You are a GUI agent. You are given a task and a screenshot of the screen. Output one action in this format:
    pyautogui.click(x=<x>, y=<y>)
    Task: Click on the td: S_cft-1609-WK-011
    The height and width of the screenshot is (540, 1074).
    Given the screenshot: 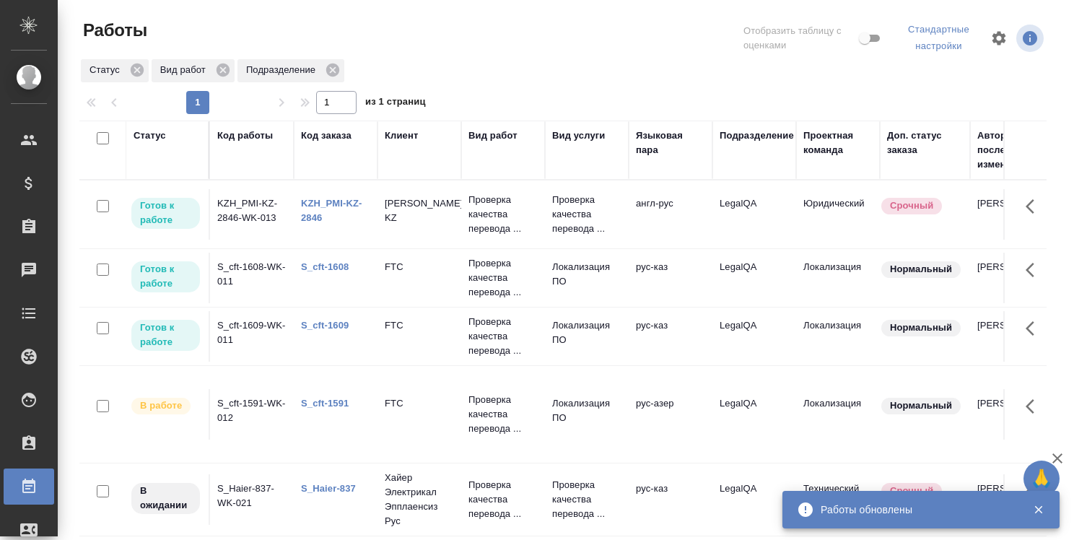 What is the action you would take?
    pyautogui.click(x=252, y=336)
    